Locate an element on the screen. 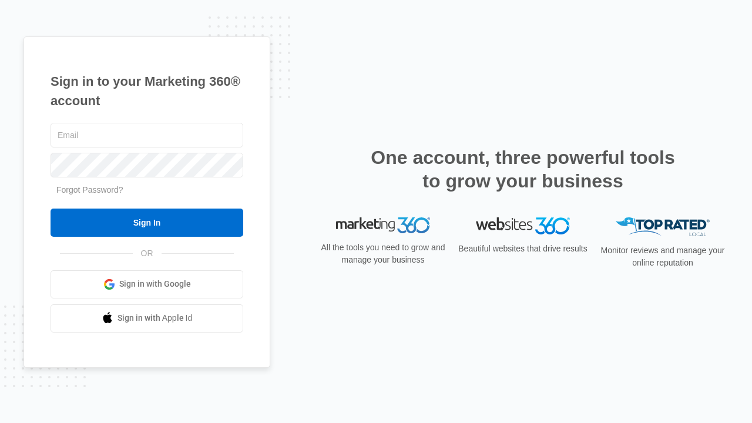  input: Sign In is located at coordinates (147, 223).